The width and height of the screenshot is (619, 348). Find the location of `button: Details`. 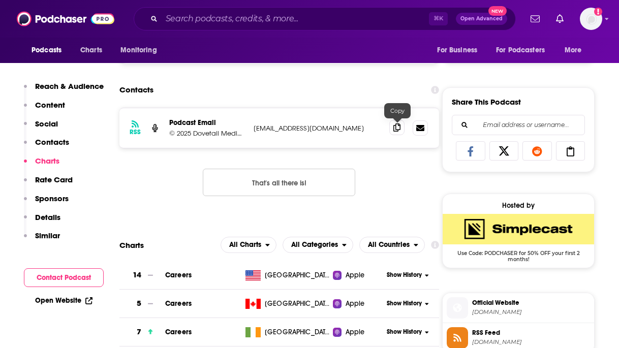

button: Details is located at coordinates (42, 222).